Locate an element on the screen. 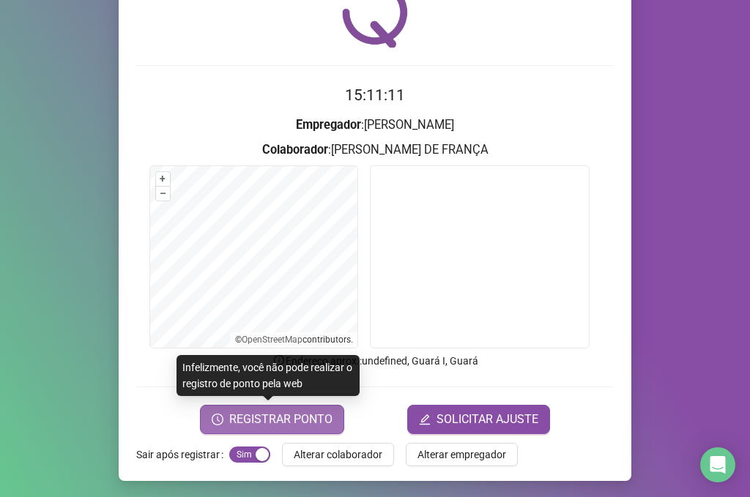 The image size is (750, 497). div: Infelizmente, você não pode realizar o registro de ponto pela web is located at coordinates (268, 376).